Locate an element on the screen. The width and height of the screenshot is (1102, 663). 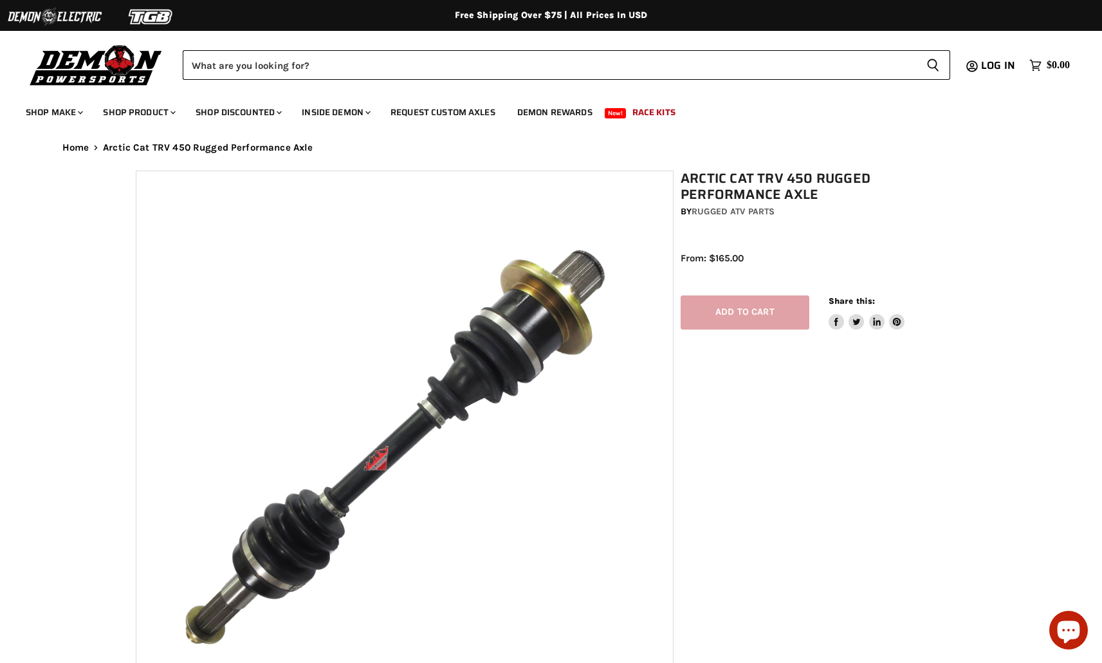
inbox-online-store-chat: Shopify online store chat is located at coordinates (1069, 631).